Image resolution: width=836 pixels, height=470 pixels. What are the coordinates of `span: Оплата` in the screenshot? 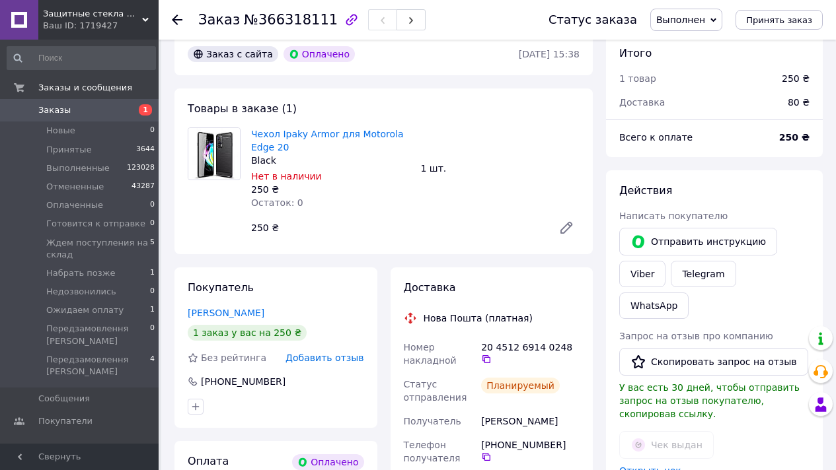 It's located at (208, 461).